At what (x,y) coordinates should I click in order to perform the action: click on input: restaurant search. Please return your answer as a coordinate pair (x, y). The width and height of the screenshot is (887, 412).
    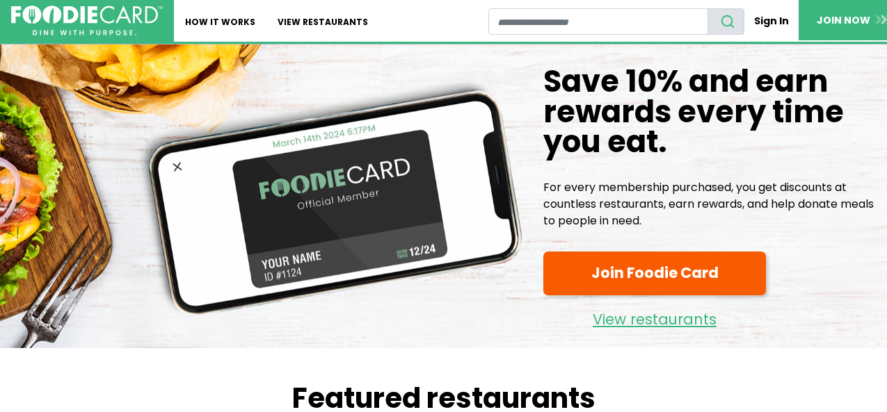
    Looking at the image, I should click on (598, 22).